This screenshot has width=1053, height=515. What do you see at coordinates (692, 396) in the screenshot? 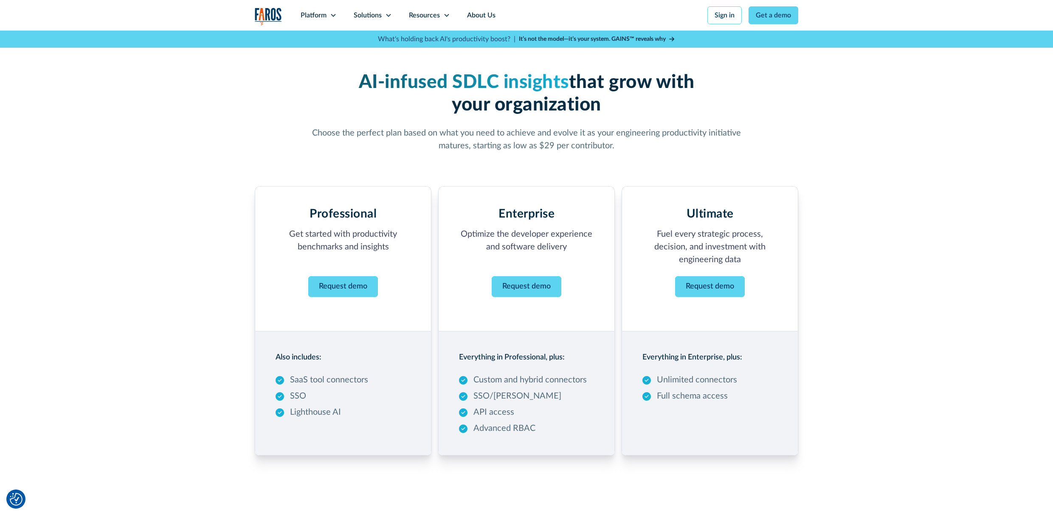
I see `p: Full schema access` at bounding box center [692, 396].